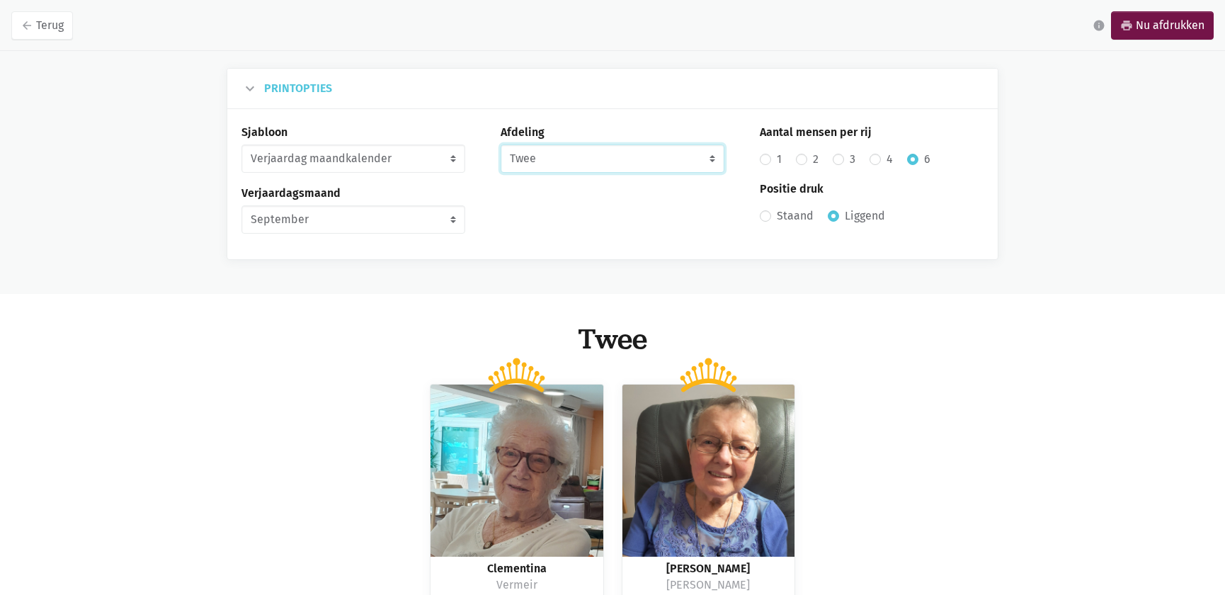 This screenshot has height=595, width=1225. Describe the element at coordinates (298, 88) in the screenshot. I see `h5: Printopties` at that location.